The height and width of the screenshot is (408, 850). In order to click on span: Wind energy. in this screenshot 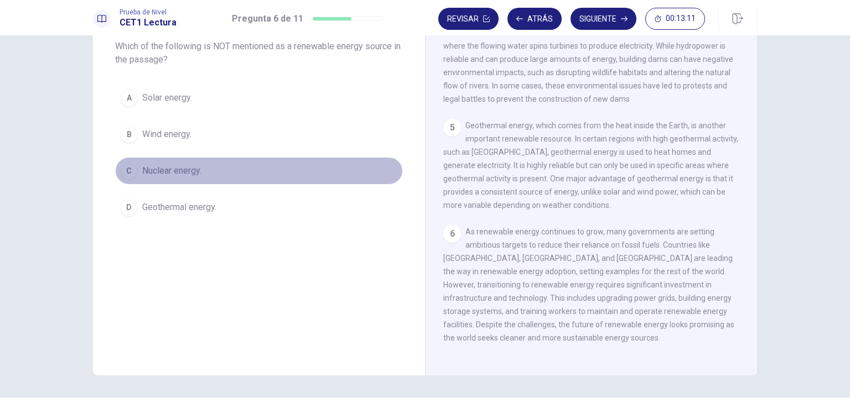, I will do `click(167, 134)`.